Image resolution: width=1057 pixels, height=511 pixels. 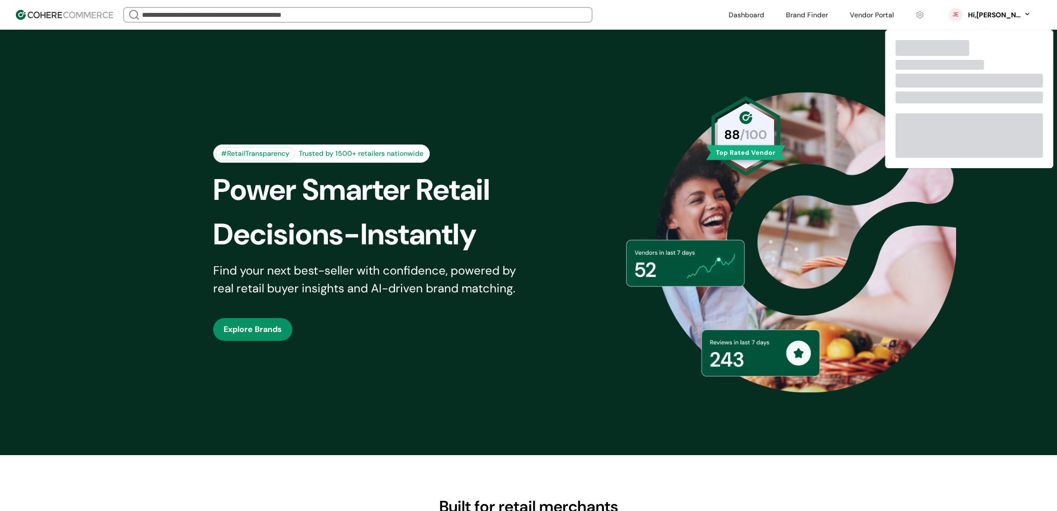 What do you see at coordinates (371, 280) in the screenshot?
I see `div: Find your next best-seller with confidence, powered by real retail buyer insights and AI-driven b...` at bounding box center [371, 280].